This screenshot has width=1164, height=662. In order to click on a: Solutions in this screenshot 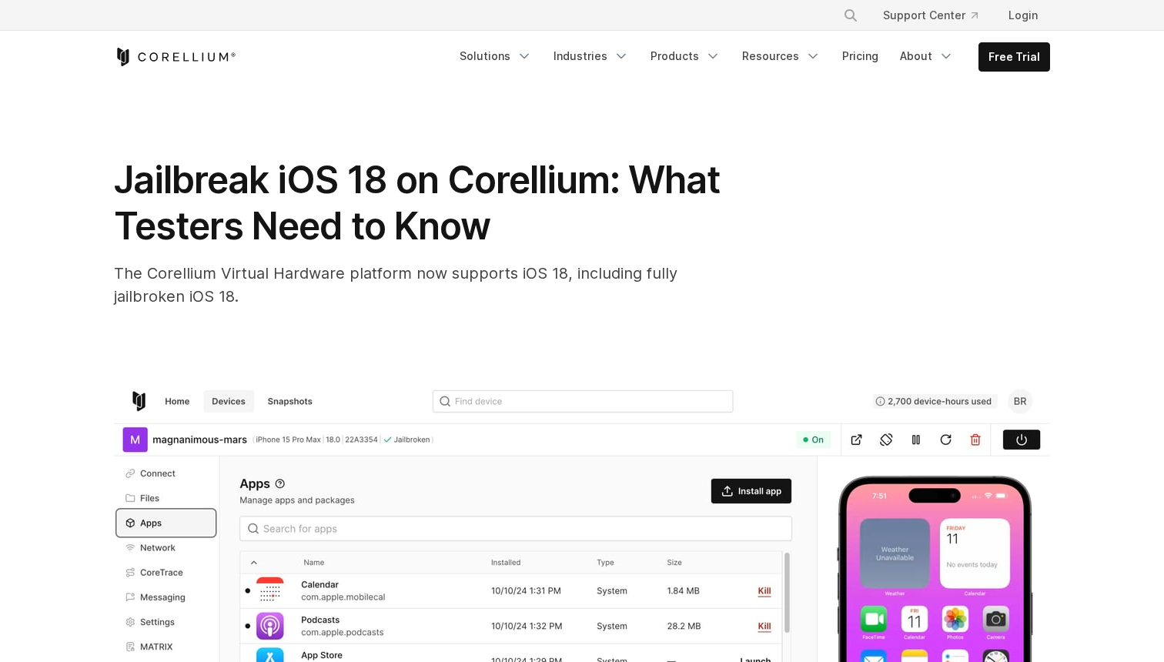, I will do `click(496, 56)`.